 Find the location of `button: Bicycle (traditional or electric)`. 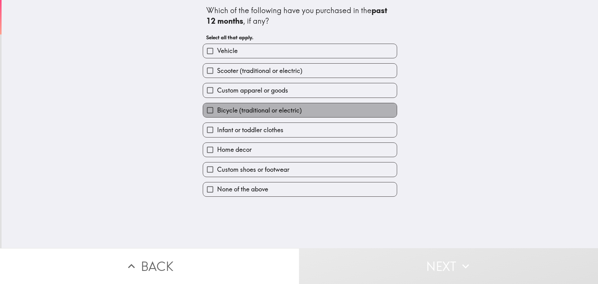

button: Bicycle (traditional or electric) is located at coordinates (300, 110).